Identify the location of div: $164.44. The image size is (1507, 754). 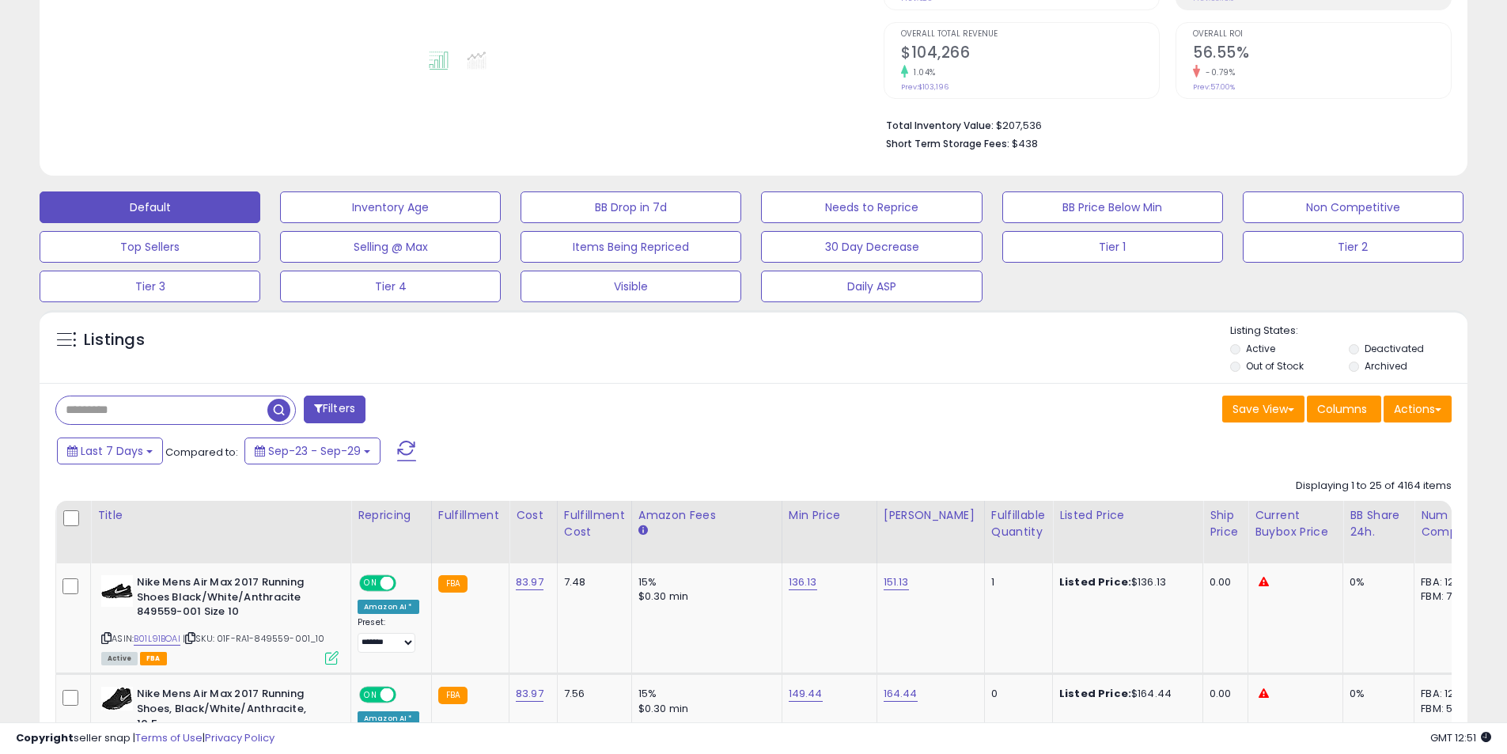
(1125, 694).